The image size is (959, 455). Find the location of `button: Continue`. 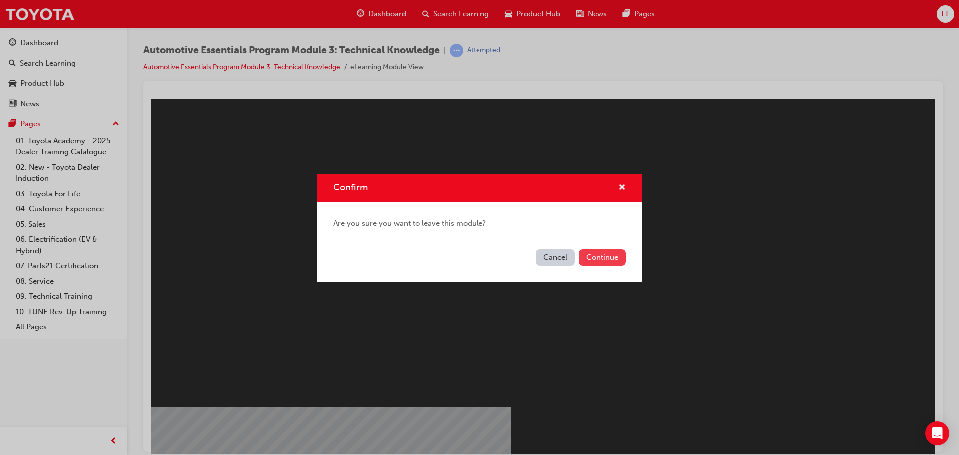

button: Continue is located at coordinates (603, 257).